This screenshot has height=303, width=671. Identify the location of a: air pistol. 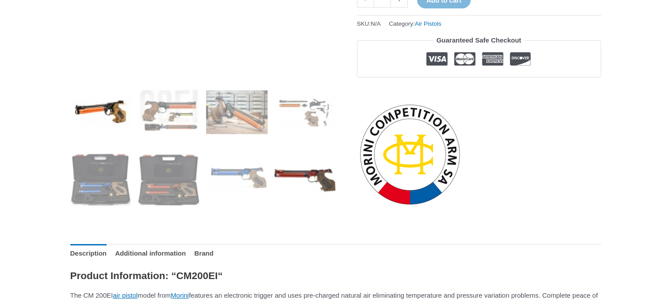
(125, 295).